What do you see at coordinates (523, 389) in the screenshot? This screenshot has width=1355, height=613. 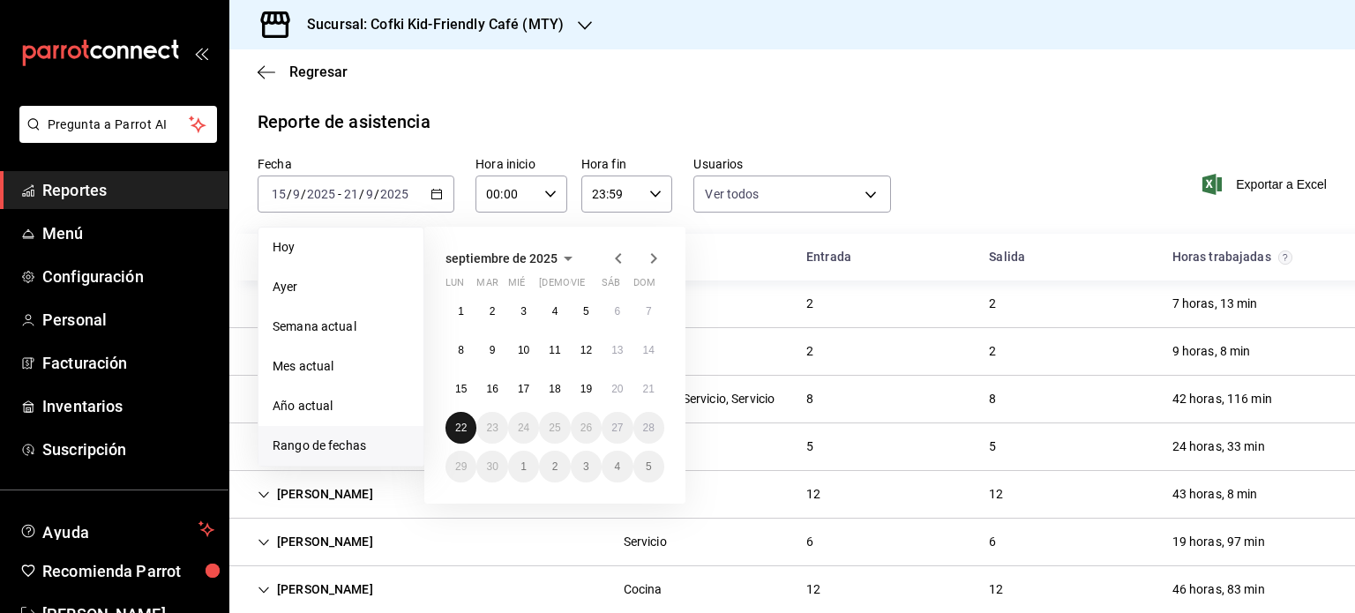 I see `button: 17 de septiembre de 2025` at bounding box center [523, 389].